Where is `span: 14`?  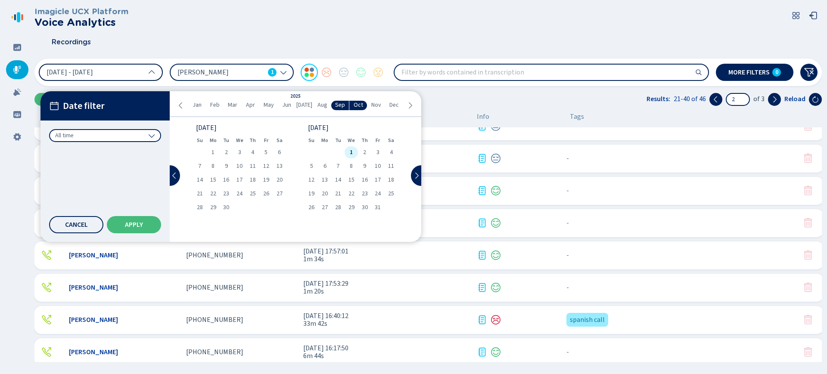 span: 14 is located at coordinates (338, 180).